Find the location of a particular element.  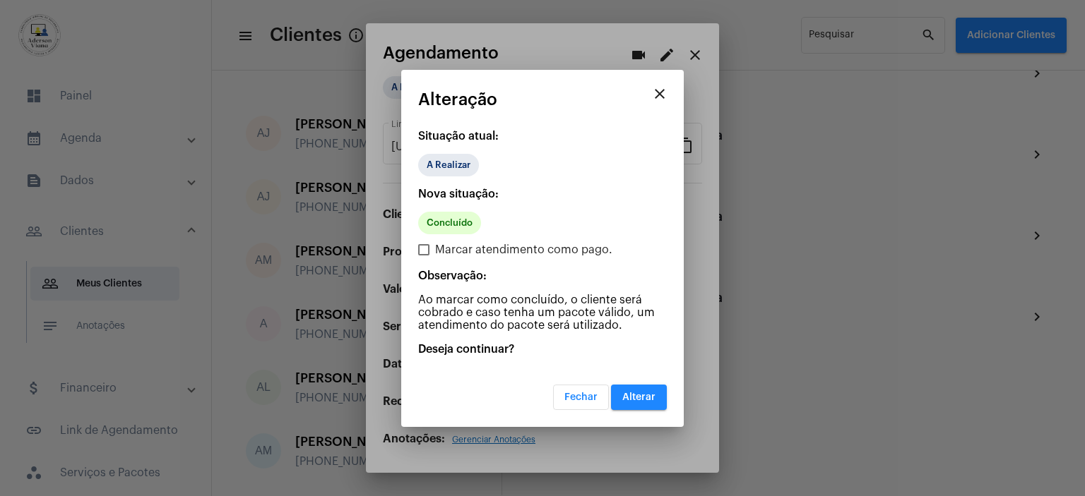

p: Ao marcar como concluído, o cliente será cobrado e caso tenha um pacote válido, um atendimento do... is located at coordinates (542, 313).